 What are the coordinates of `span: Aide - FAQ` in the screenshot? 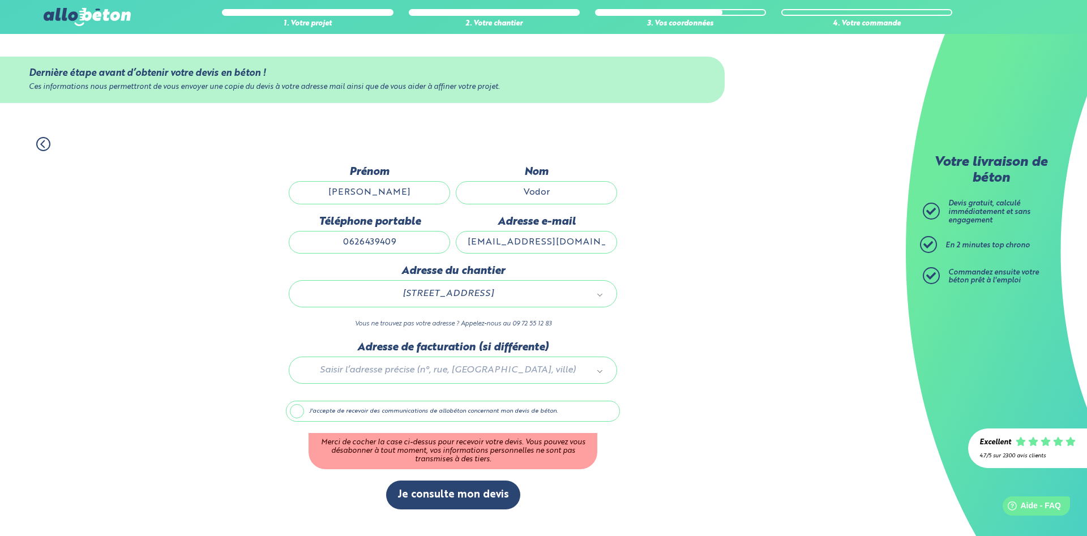 It's located at (54, 14).